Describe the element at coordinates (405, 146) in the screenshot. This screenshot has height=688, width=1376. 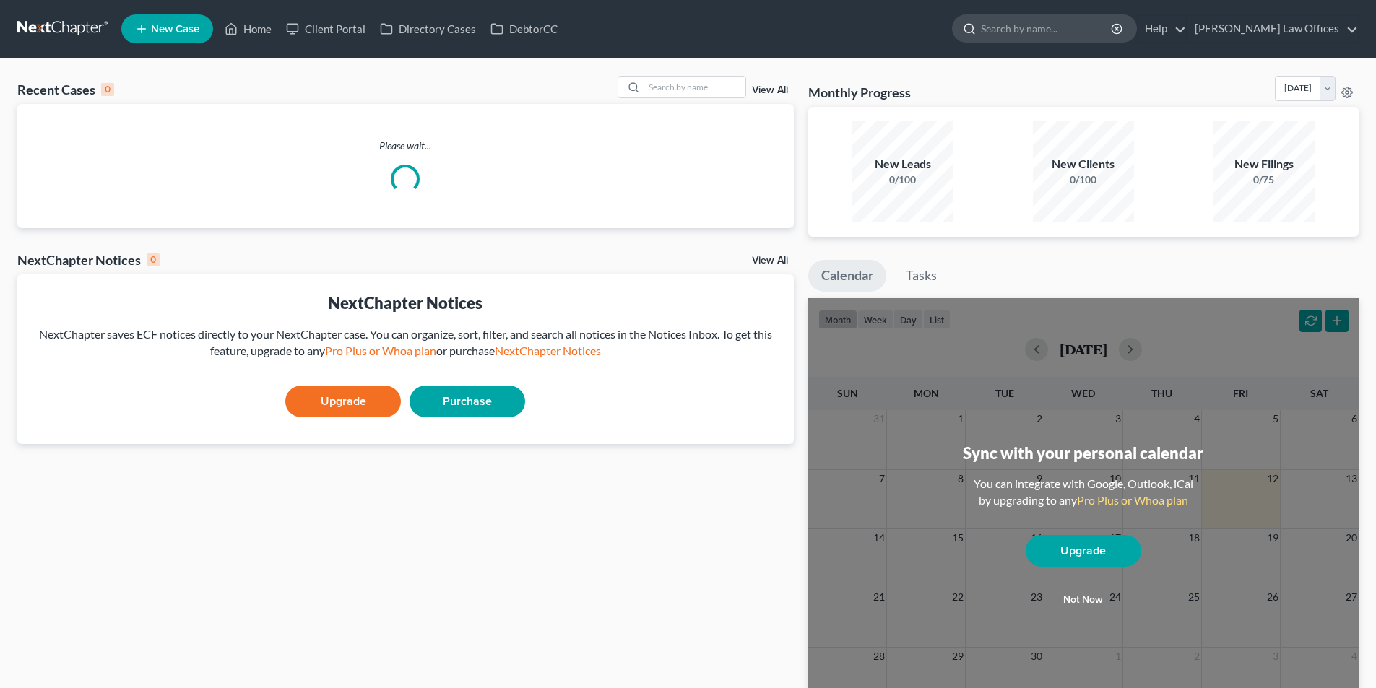
I see `p: Please wait...` at that location.